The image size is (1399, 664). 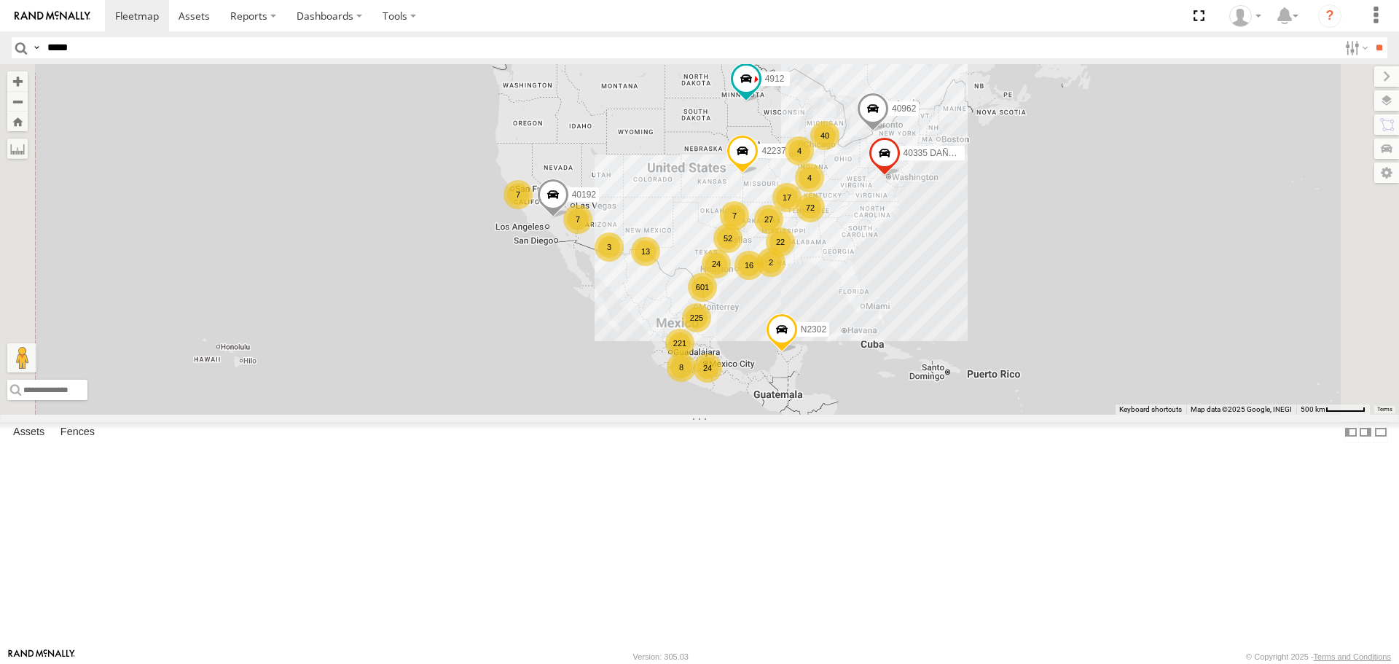 I want to click on div: 221, so click(x=680, y=343).